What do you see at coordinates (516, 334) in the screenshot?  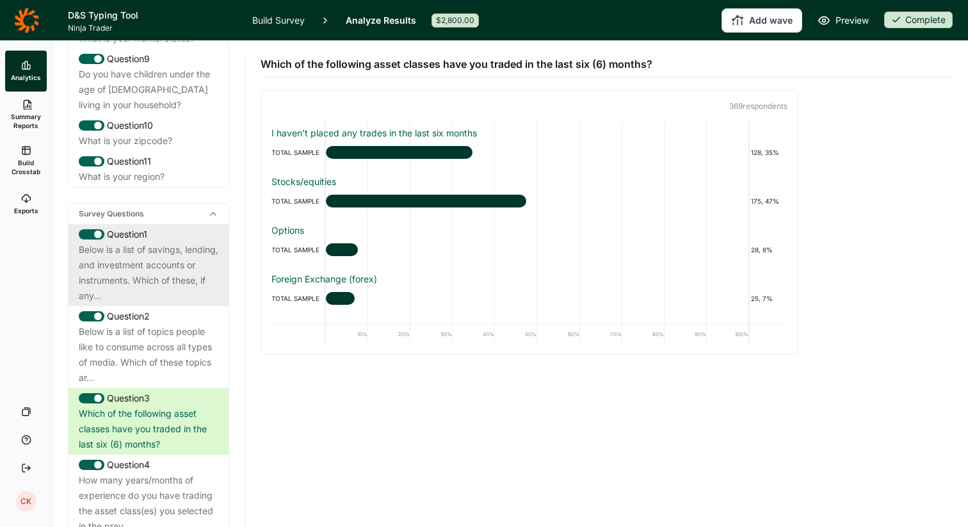 I see `div: 50%` at bounding box center [516, 334].